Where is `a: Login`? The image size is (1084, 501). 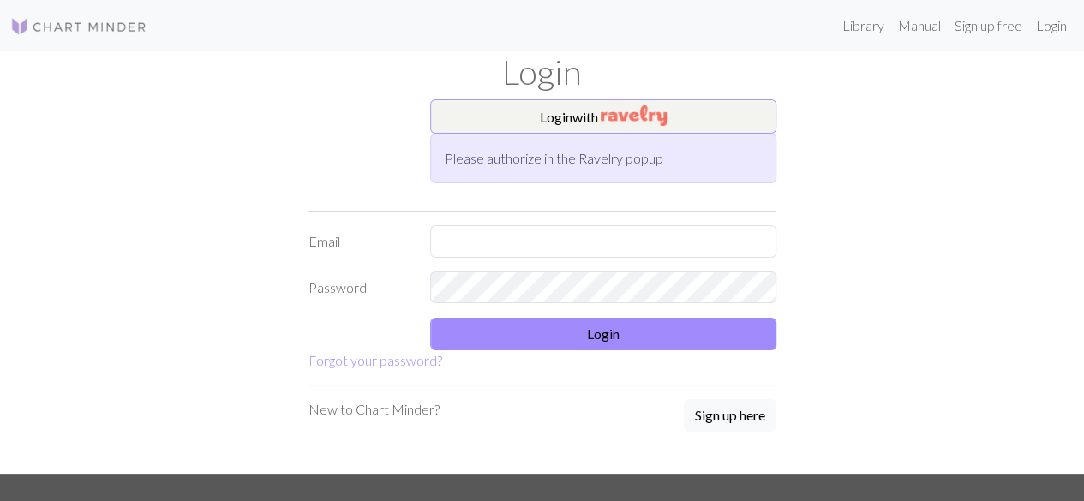
a: Login is located at coordinates (1052, 26).